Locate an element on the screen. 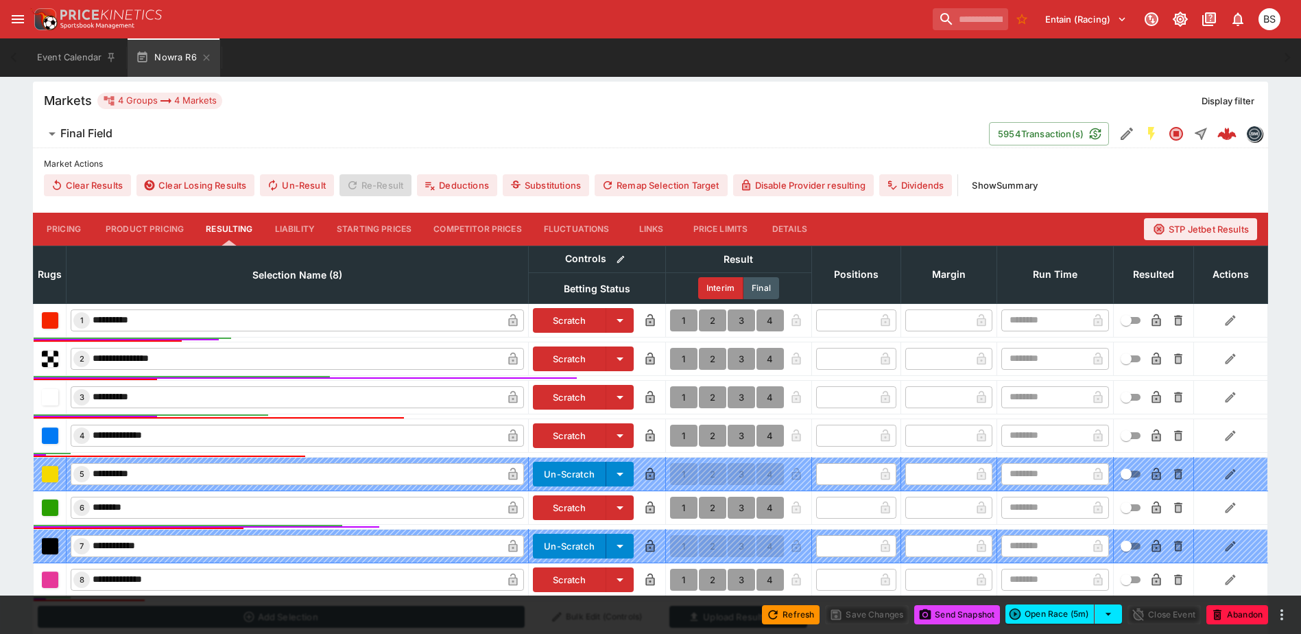 The height and width of the screenshot is (634, 1301). th: Result is located at coordinates (738, 259).